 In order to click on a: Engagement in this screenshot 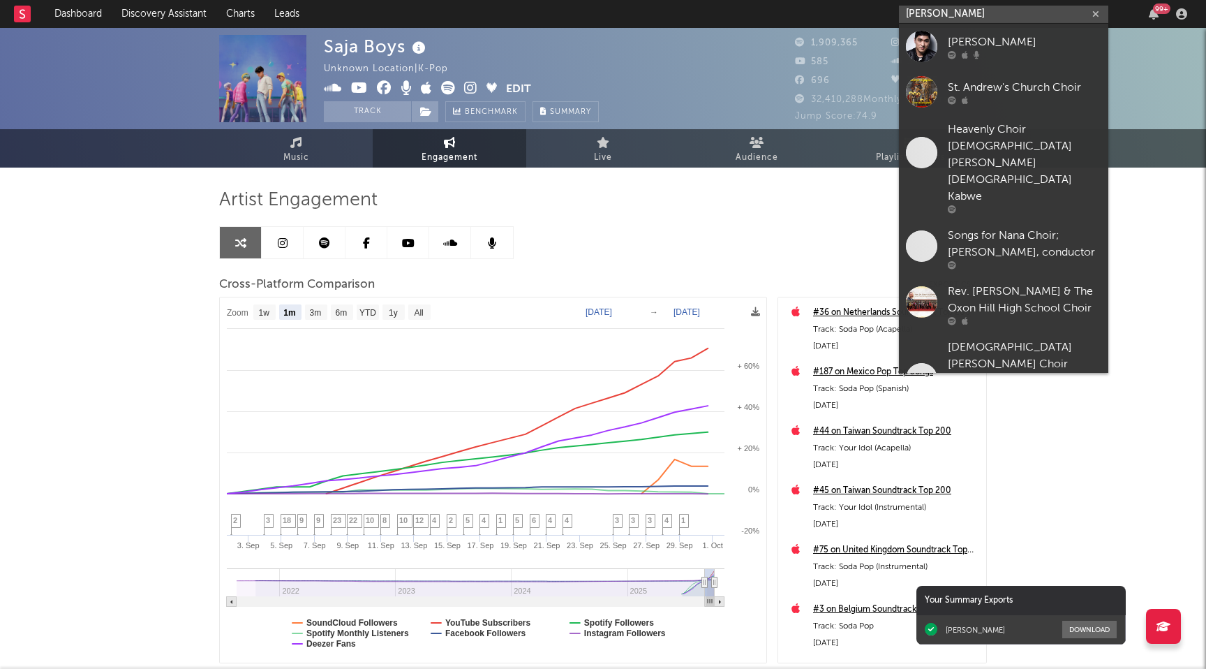, I will do `click(449, 148)`.